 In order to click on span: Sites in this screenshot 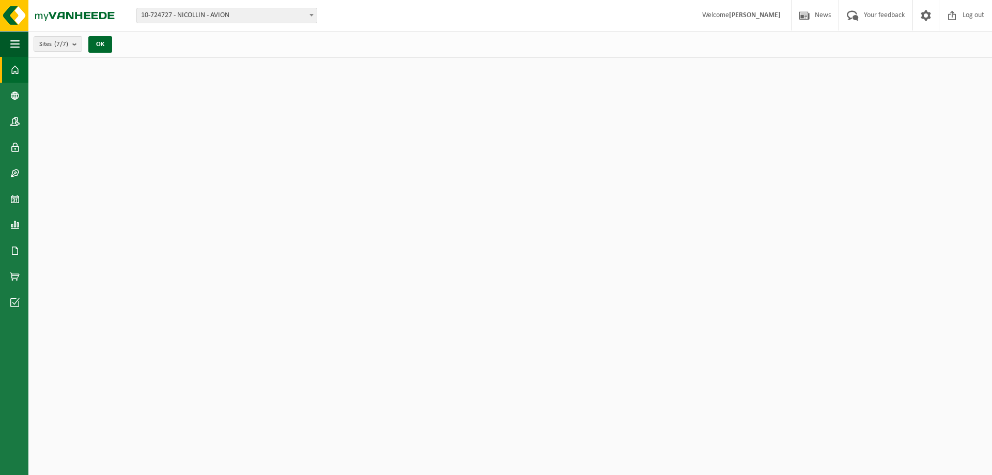, I will do `click(54, 44)`.